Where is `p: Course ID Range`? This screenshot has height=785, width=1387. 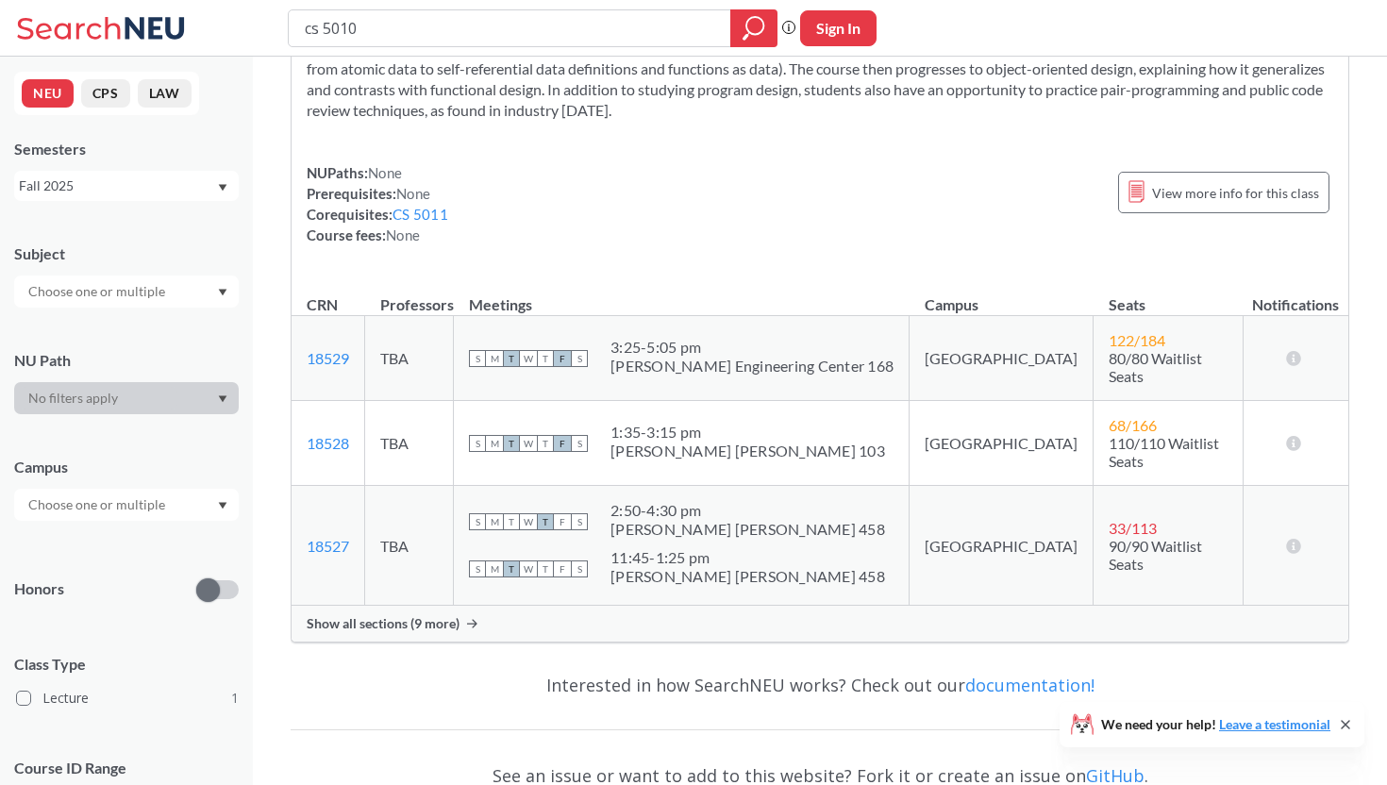
p: Course ID Range is located at coordinates (126, 768).